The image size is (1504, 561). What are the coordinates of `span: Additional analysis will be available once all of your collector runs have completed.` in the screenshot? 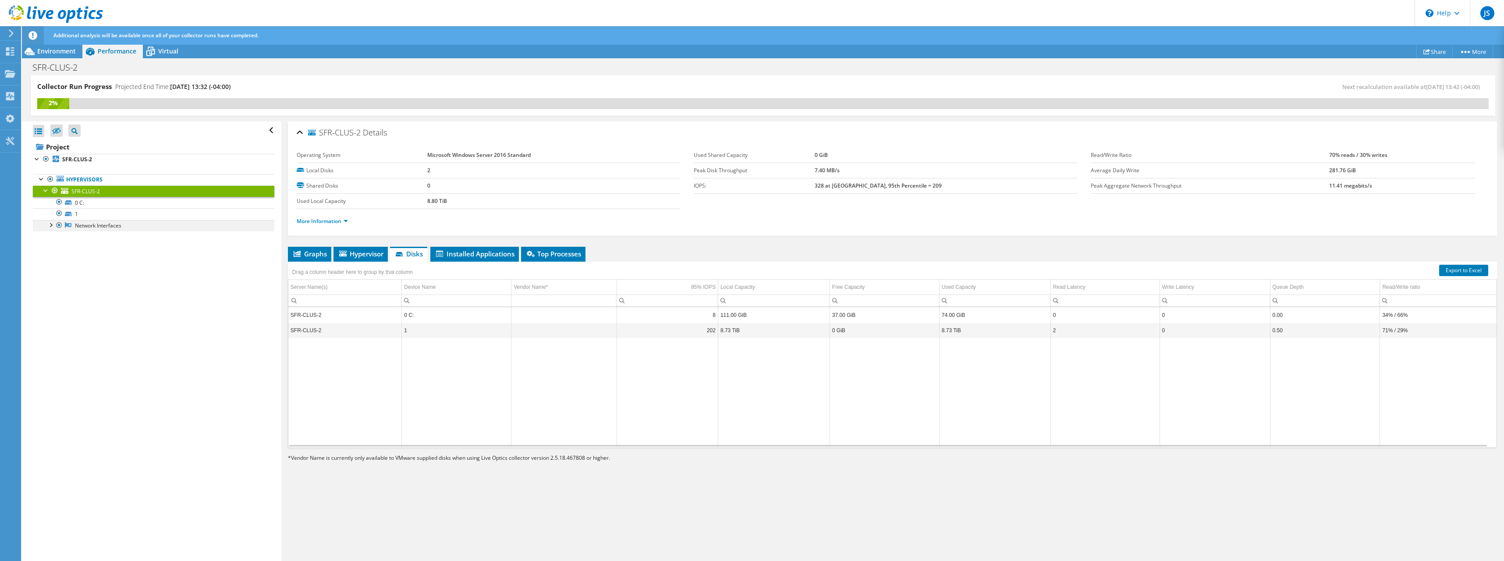 It's located at (156, 35).